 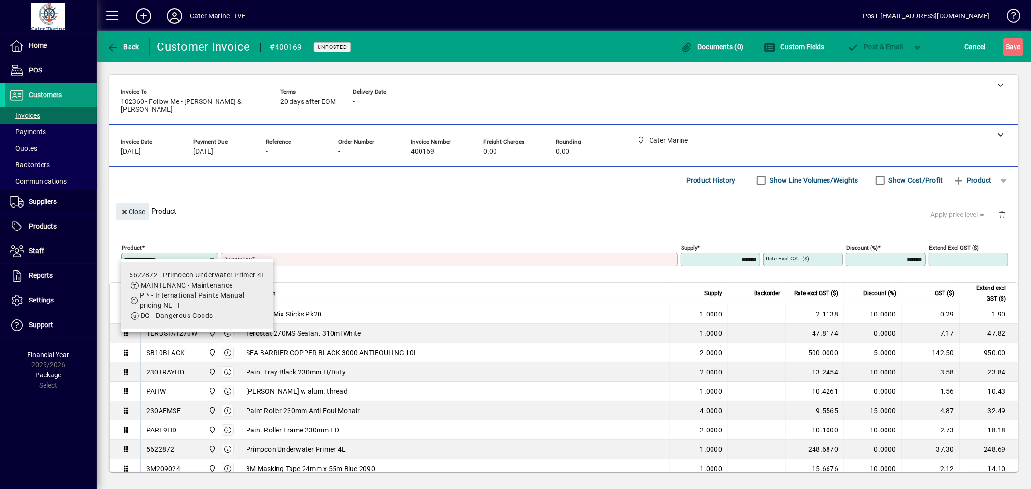 I want to click on span: Support, so click(x=41, y=325).